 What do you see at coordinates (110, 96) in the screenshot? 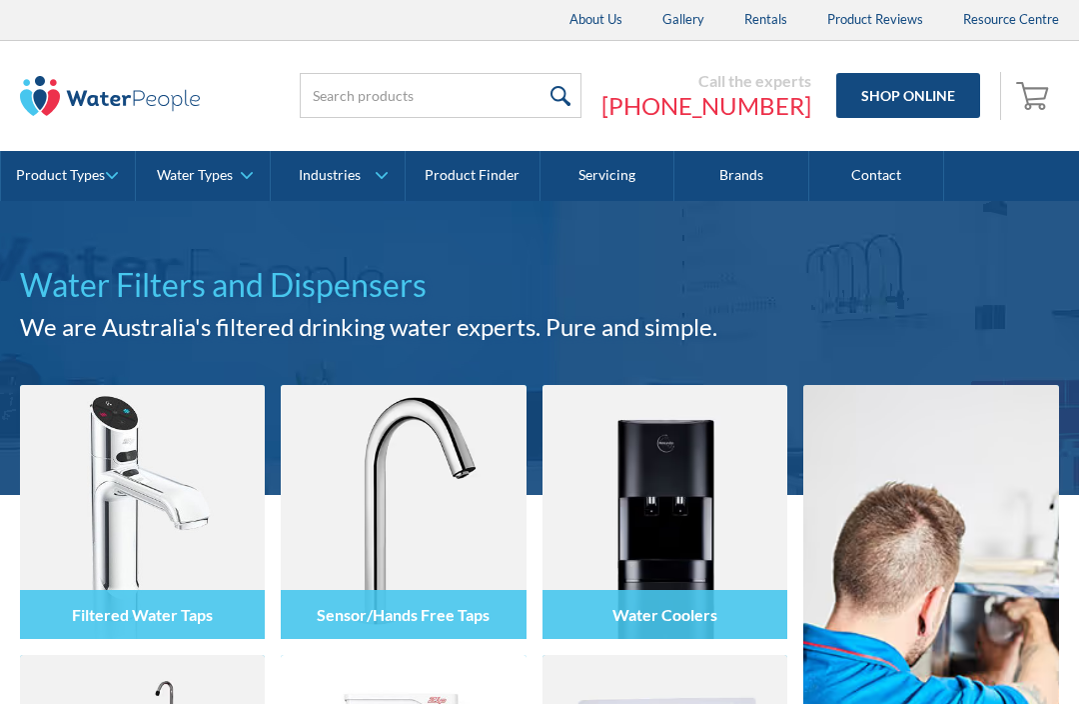
I see `img: The Water People` at bounding box center [110, 96].